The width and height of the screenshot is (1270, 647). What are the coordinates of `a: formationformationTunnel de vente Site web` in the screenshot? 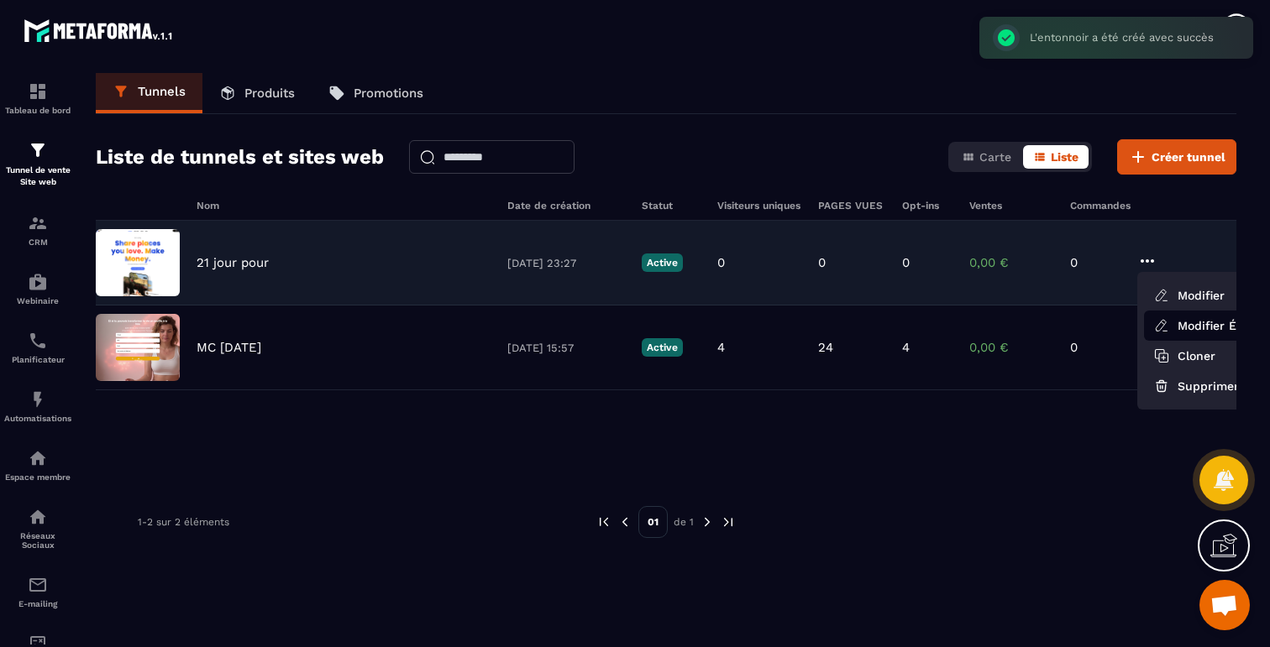 It's located at (38, 164).